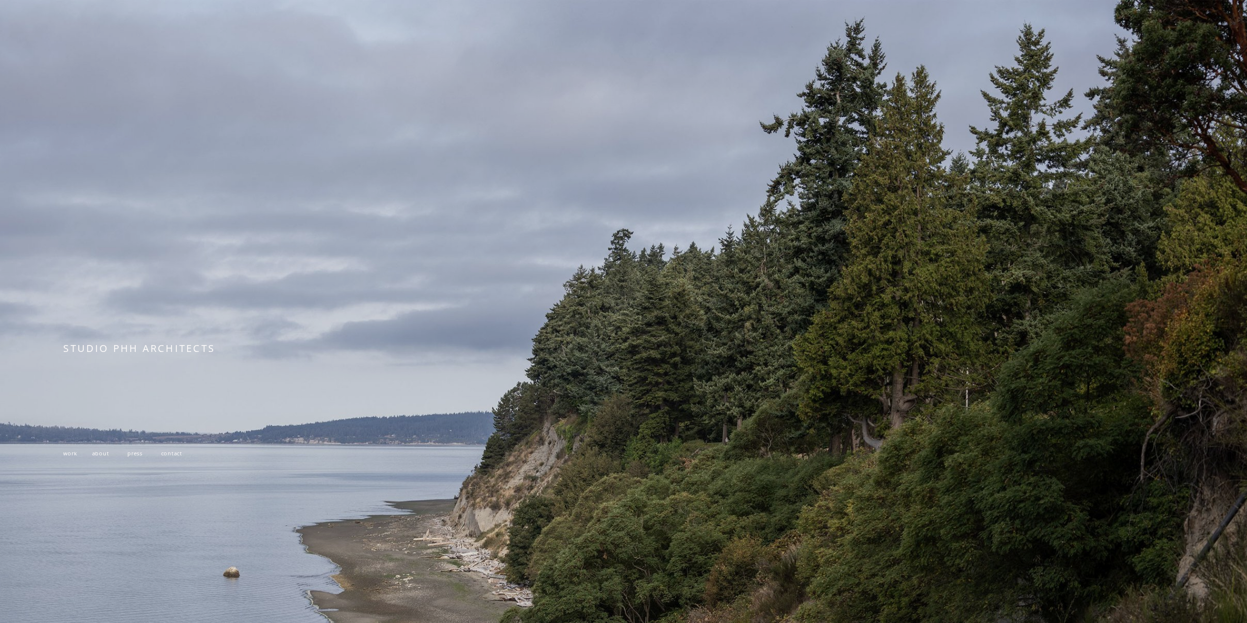  I want to click on a: press, so click(135, 453).